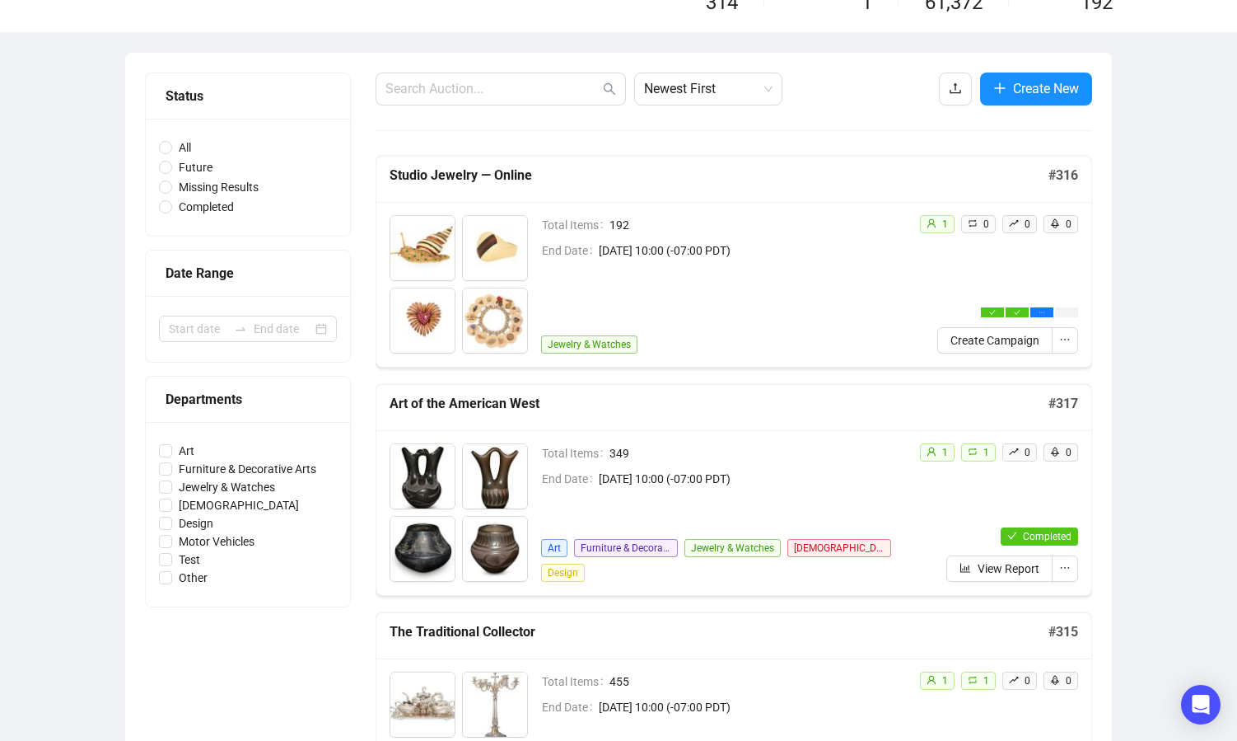 The image size is (1237, 741). I want to click on img: 1004_01.jpg, so click(495, 320).